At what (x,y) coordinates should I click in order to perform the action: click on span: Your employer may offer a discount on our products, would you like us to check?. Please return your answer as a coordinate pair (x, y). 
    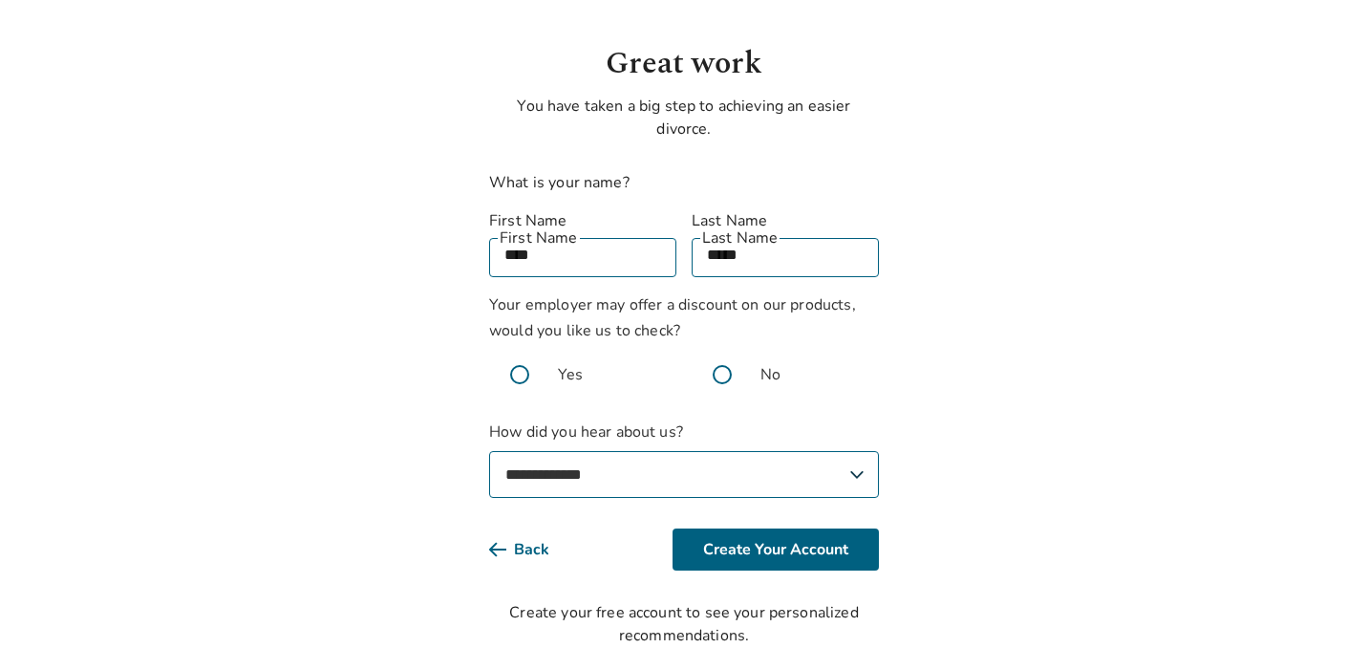
    Looking at the image, I should click on (673, 317).